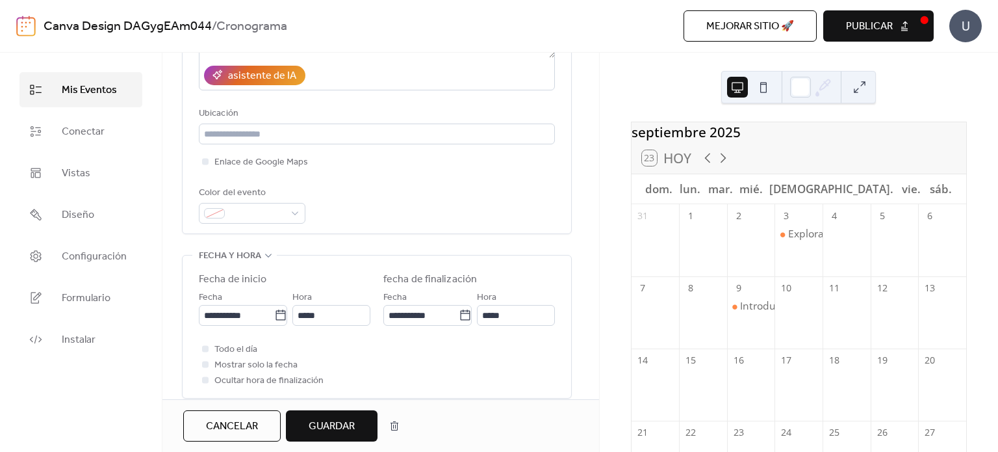 The width and height of the screenshot is (998, 452). Describe the element at coordinates (750, 26) in the screenshot. I see `button: Mejorar sitio 🚀` at that location.